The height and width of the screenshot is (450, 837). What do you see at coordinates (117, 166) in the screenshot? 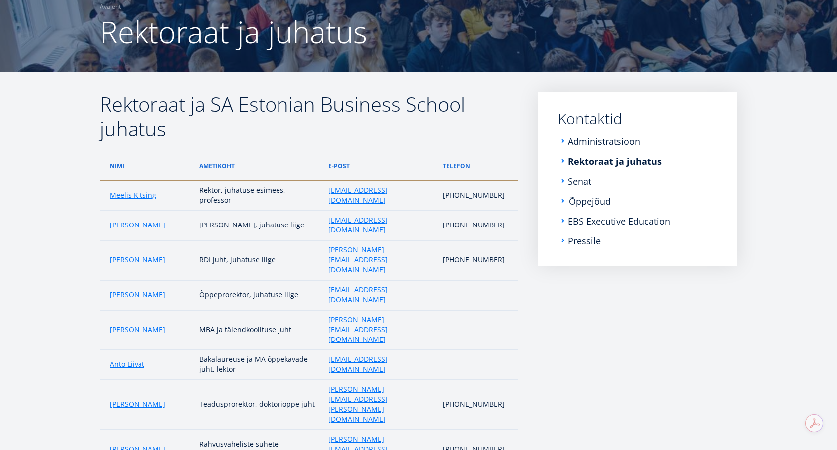
I see `a: Nimi` at bounding box center [117, 166].